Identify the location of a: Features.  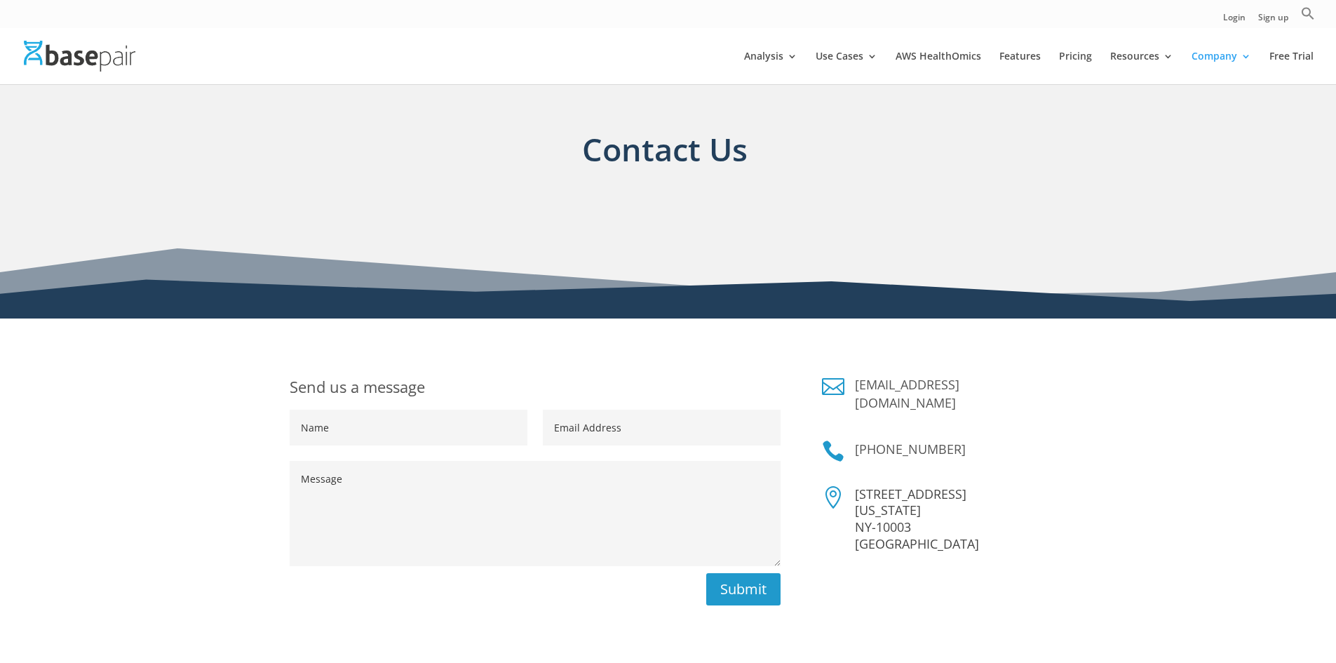
(1020, 67).